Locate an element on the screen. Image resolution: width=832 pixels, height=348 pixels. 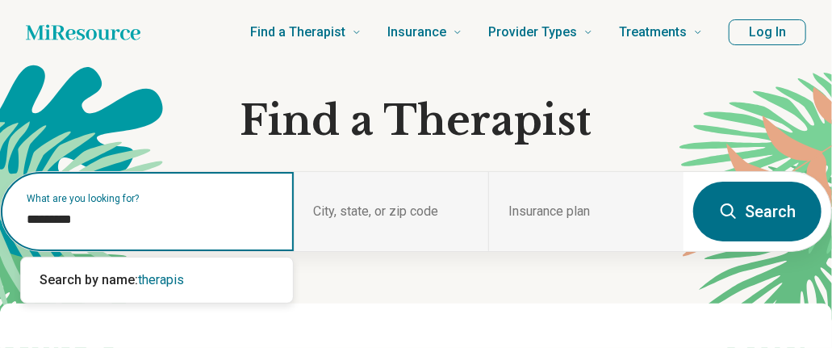
a: Home page is located at coordinates (83, 32).